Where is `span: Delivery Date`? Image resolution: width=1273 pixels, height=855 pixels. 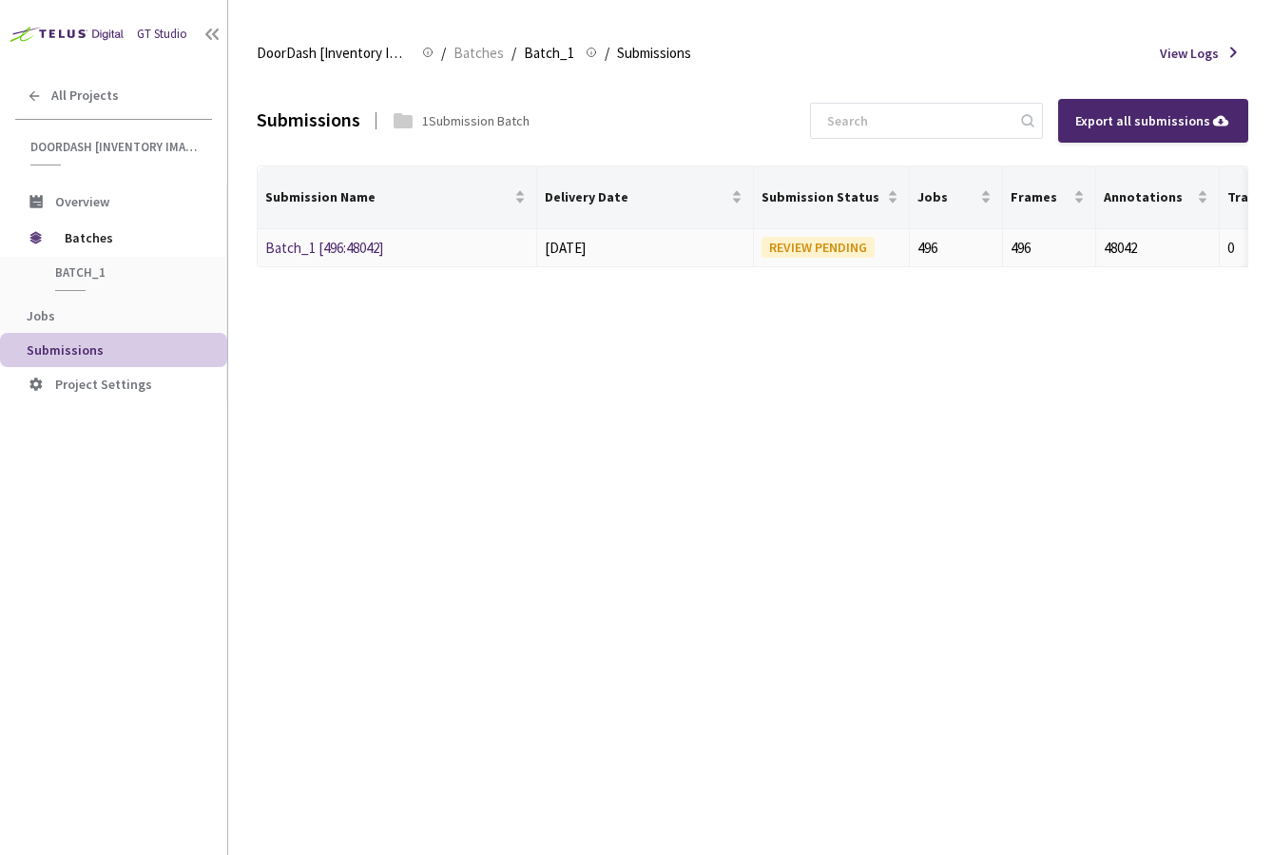 span: Delivery Date is located at coordinates (636, 197).